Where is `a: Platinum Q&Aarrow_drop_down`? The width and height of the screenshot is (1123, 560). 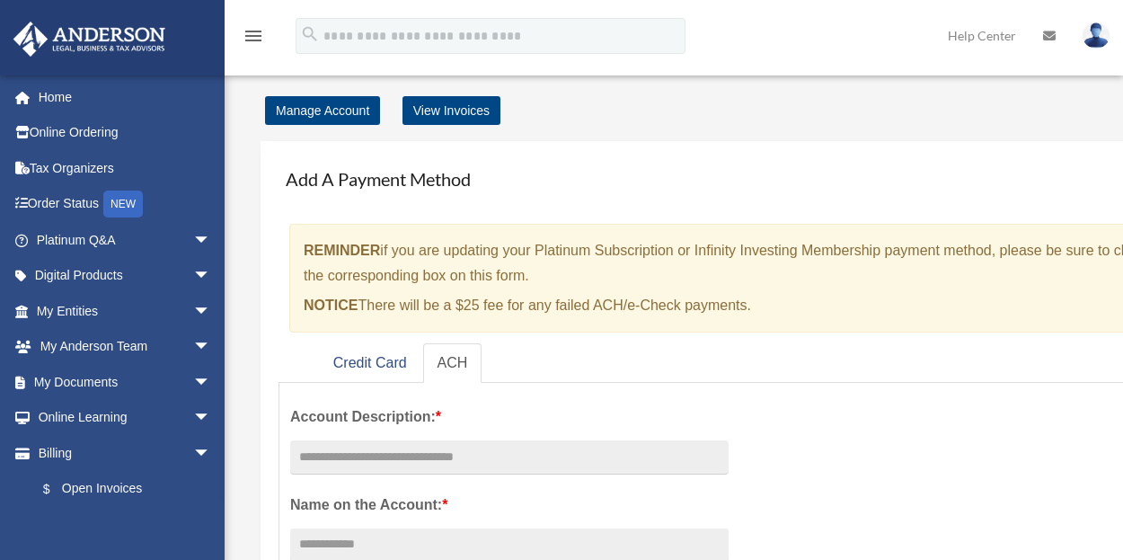
a: Platinum Q&Aarrow_drop_down is located at coordinates (125, 240).